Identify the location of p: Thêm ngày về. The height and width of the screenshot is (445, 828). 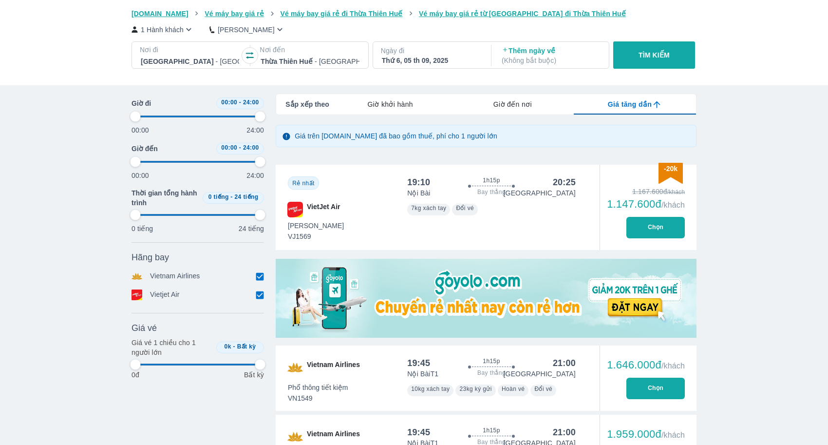
(551, 56).